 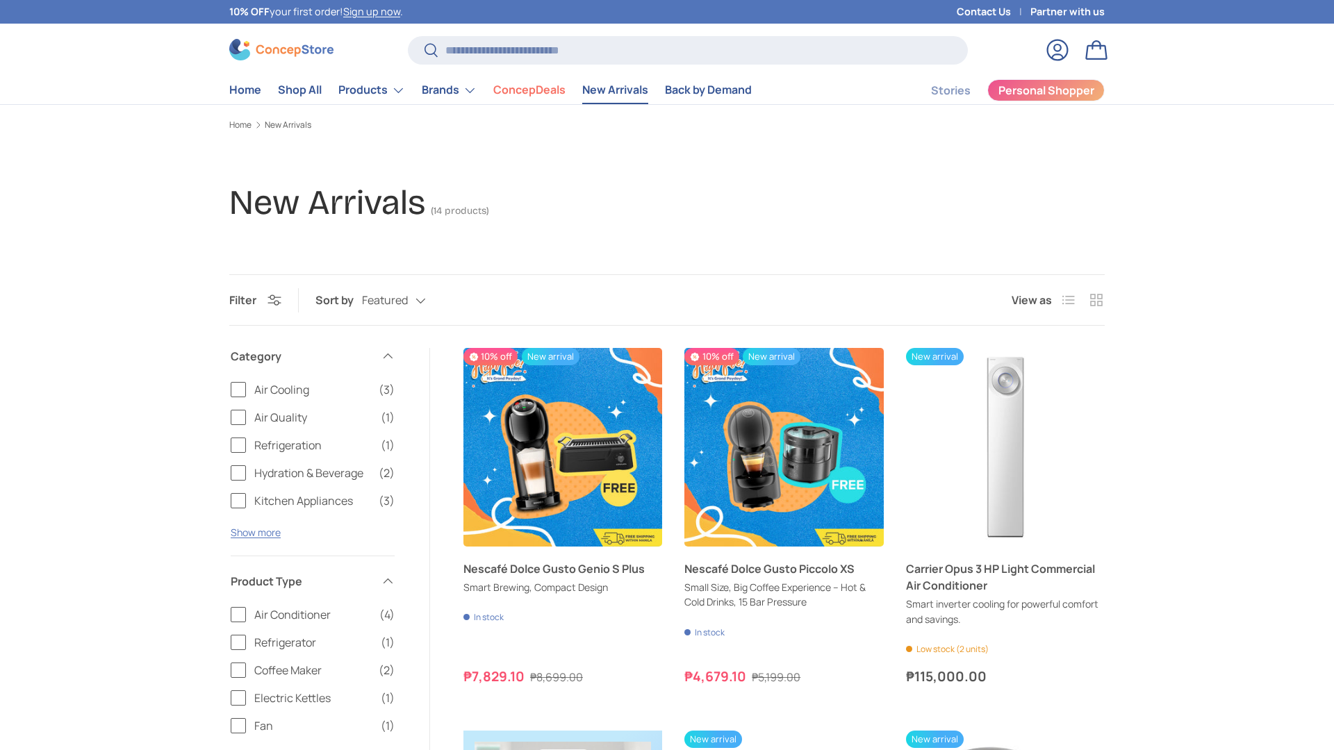 I want to click on span: Personal Shopper, so click(x=1046, y=90).